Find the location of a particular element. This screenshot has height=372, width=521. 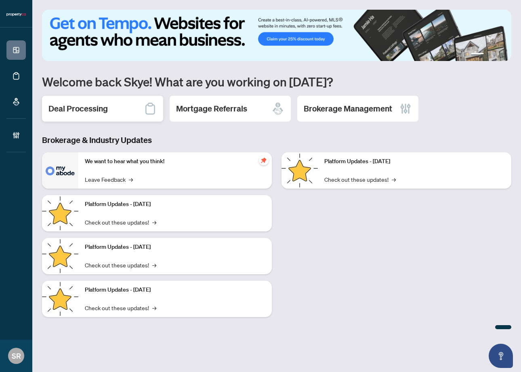

img: Platform Updates - June 23, 2025 is located at coordinates (300, 171).